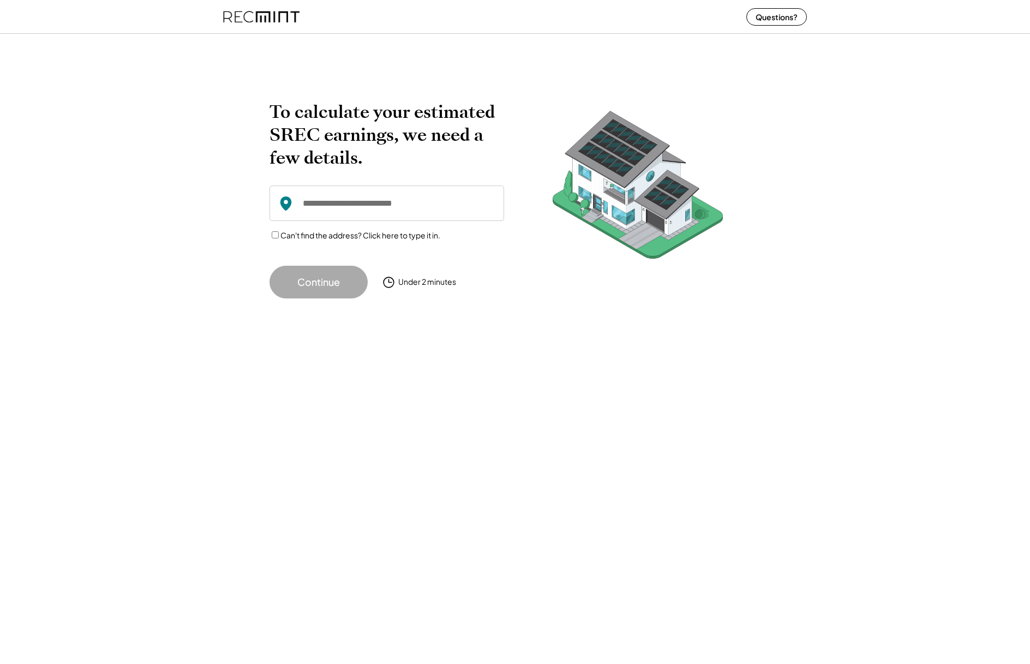 Image resolution: width=1030 pixels, height=664 pixels. Describe the element at coordinates (387, 135) in the screenshot. I see `h2: To calculate your estimated SREC earnings, we need a few details.` at that location.